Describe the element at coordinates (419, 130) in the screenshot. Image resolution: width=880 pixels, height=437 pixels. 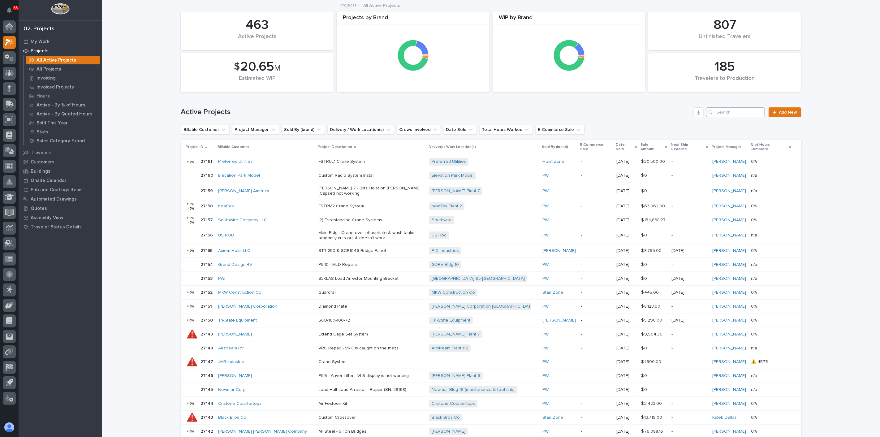
I see `button: Crews Involved` at that location.